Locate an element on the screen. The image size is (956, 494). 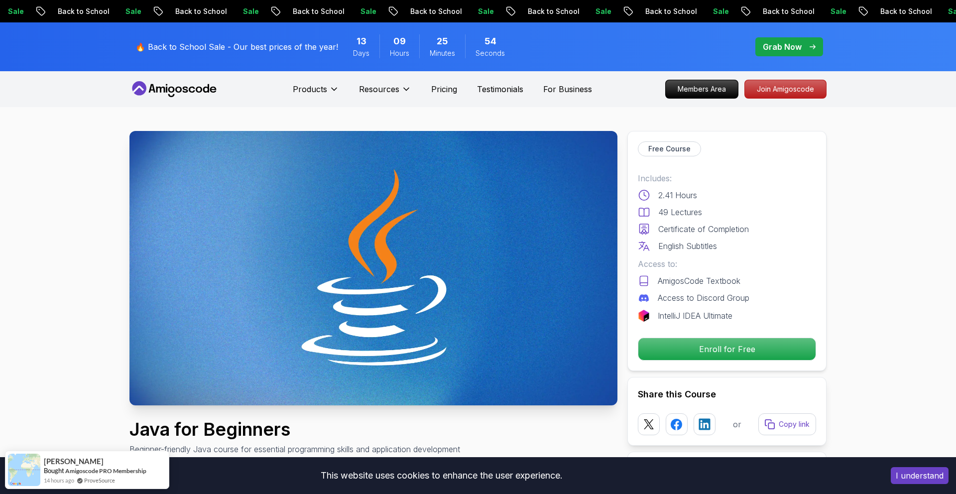
div: This website uses cookies to enhance the user experience. is located at coordinates (442, 476).